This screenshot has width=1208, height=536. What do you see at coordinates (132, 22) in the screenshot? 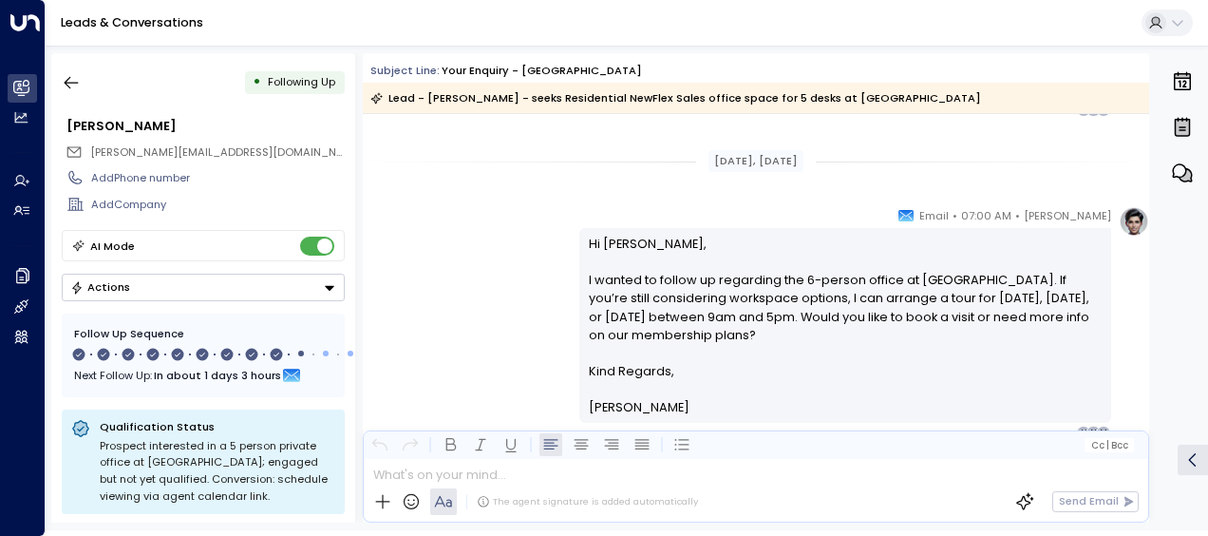
I see `a: Leads & Conversations` at bounding box center [132, 22].